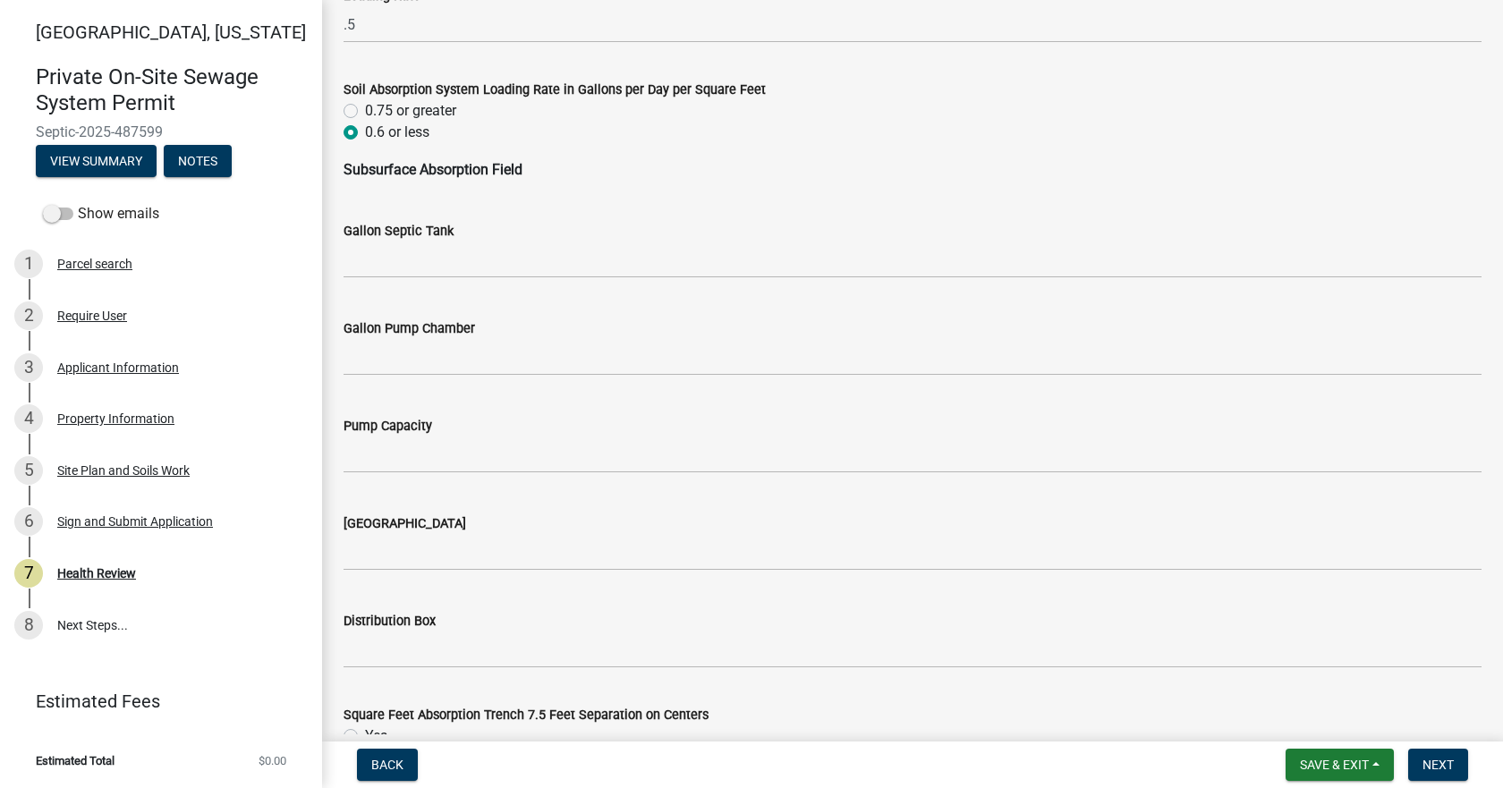  What do you see at coordinates (29, 368) in the screenshot?
I see `div: 3` at bounding box center [29, 368].